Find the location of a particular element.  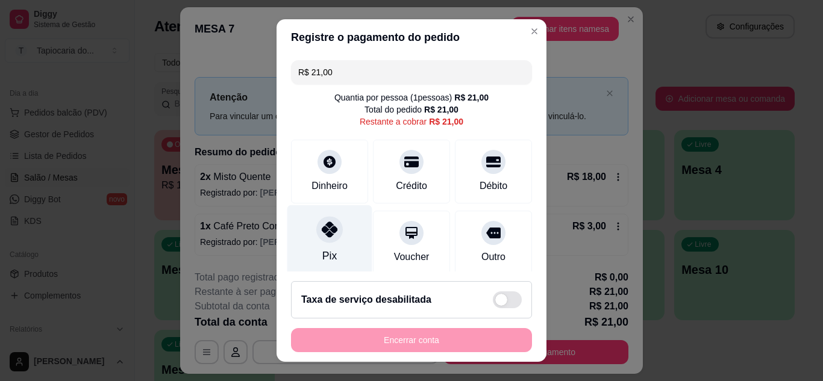

div: Pix is located at coordinates (329, 256).